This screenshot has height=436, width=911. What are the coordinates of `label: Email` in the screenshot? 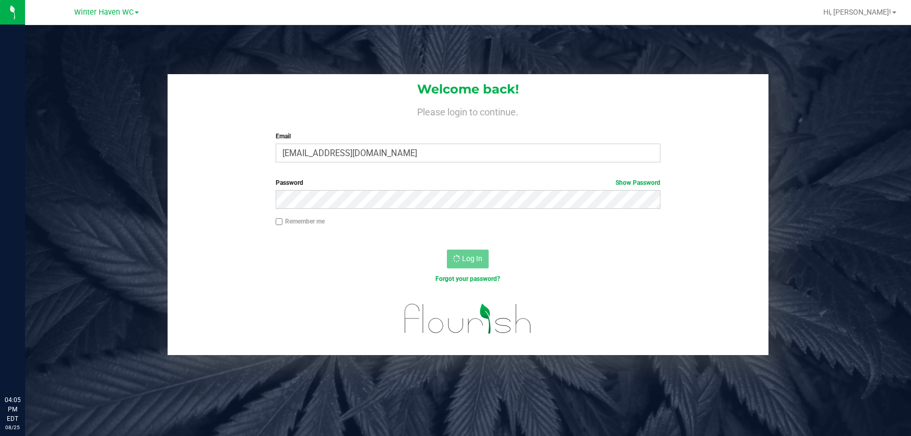 It's located at (469, 136).